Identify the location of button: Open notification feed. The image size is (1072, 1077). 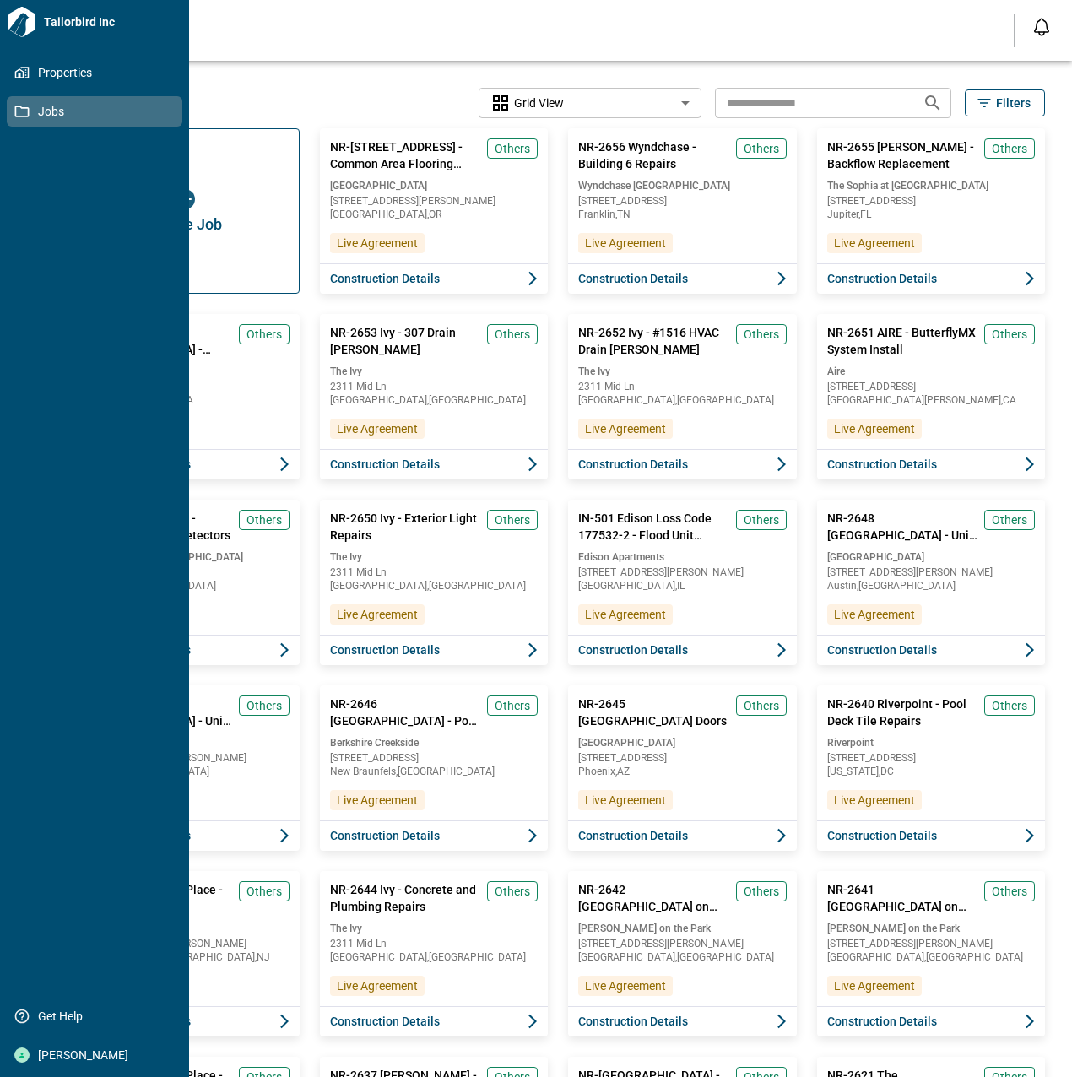
(1042, 27).